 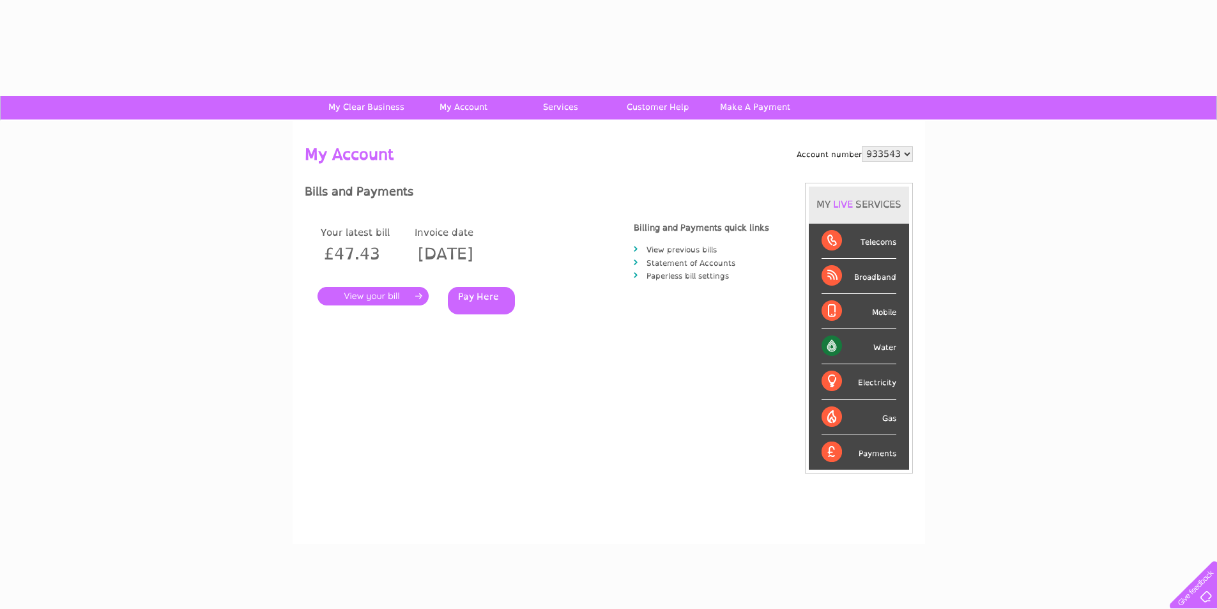 What do you see at coordinates (609, 158) in the screenshot?
I see `h2: My Account` at bounding box center [609, 158].